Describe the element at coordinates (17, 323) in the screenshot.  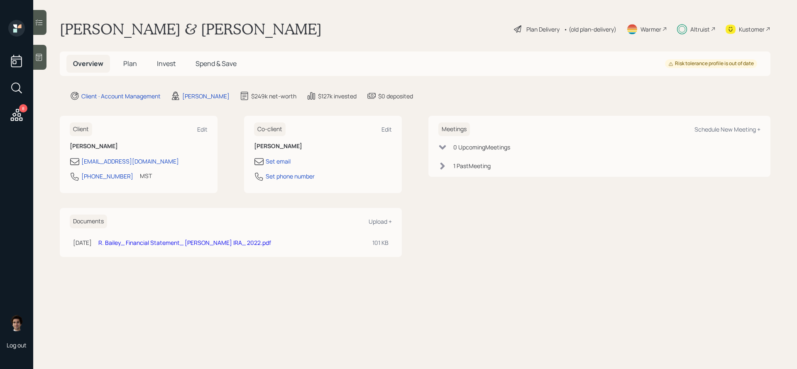
I see `img: harrison-schaefer-headshot-2.png` at that location.